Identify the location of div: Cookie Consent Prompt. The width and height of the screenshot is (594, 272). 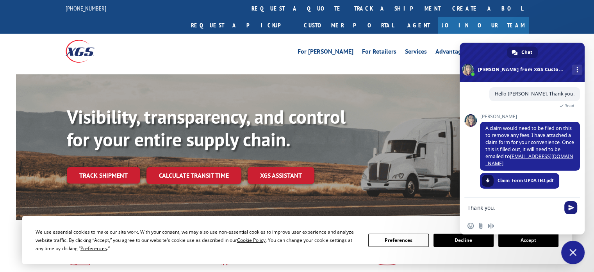
(297, 240).